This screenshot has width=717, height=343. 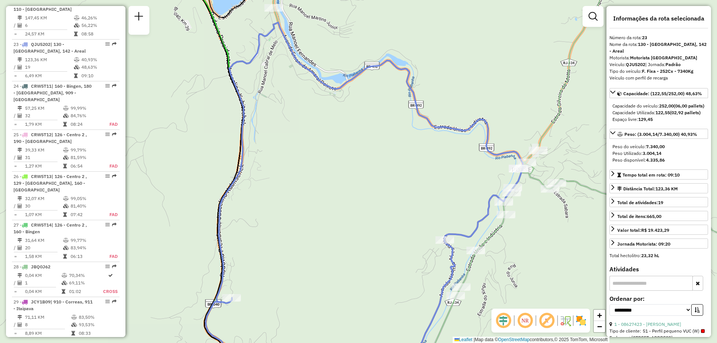 What do you see at coordinates (659, 216) in the screenshot?
I see `a: Total de itens:665,00` at bounding box center [659, 216].